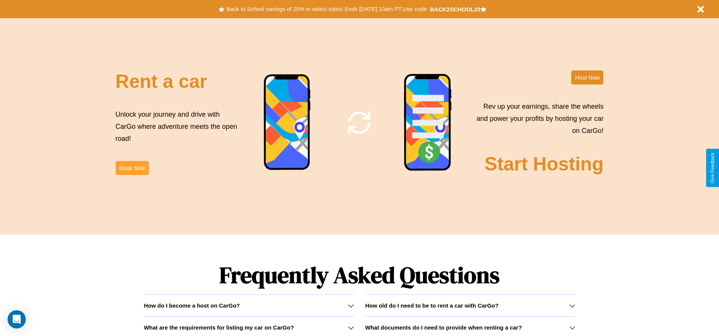  I want to click on button: Host Now, so click(587, 77).